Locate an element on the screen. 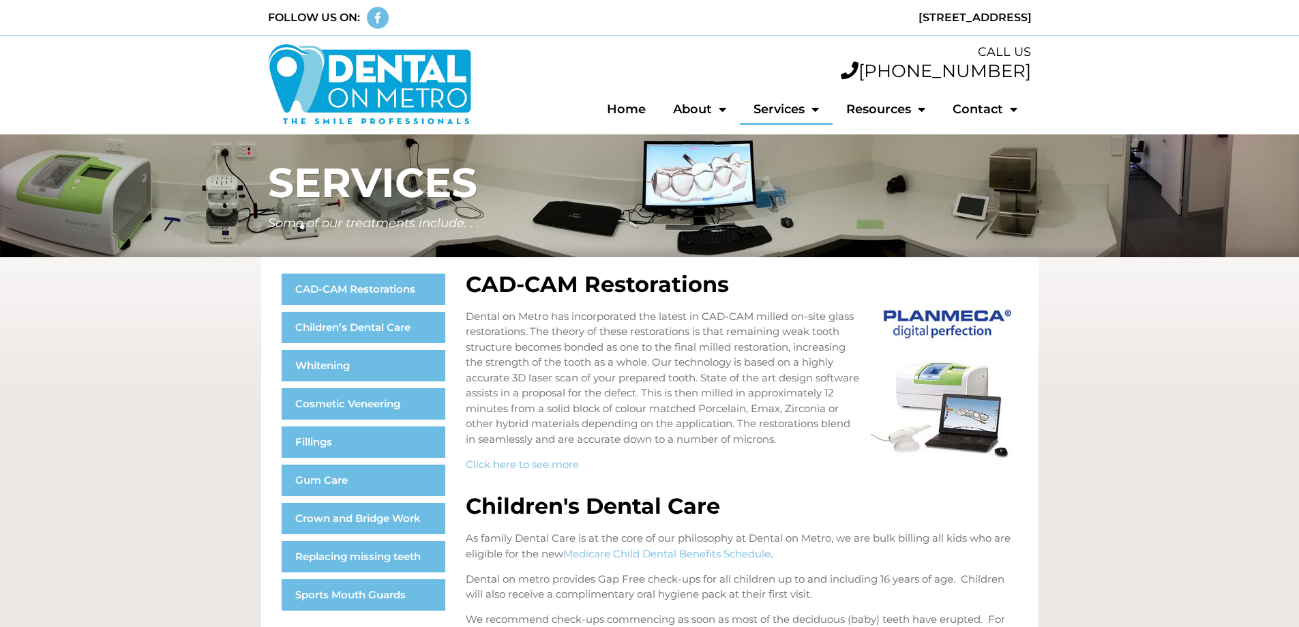 This screenshot has width=1299, height=627. p: Dental on metro provides Gap Free check-ups for all children up to and including 16 years of age.... is located at coordinates (742, 587).